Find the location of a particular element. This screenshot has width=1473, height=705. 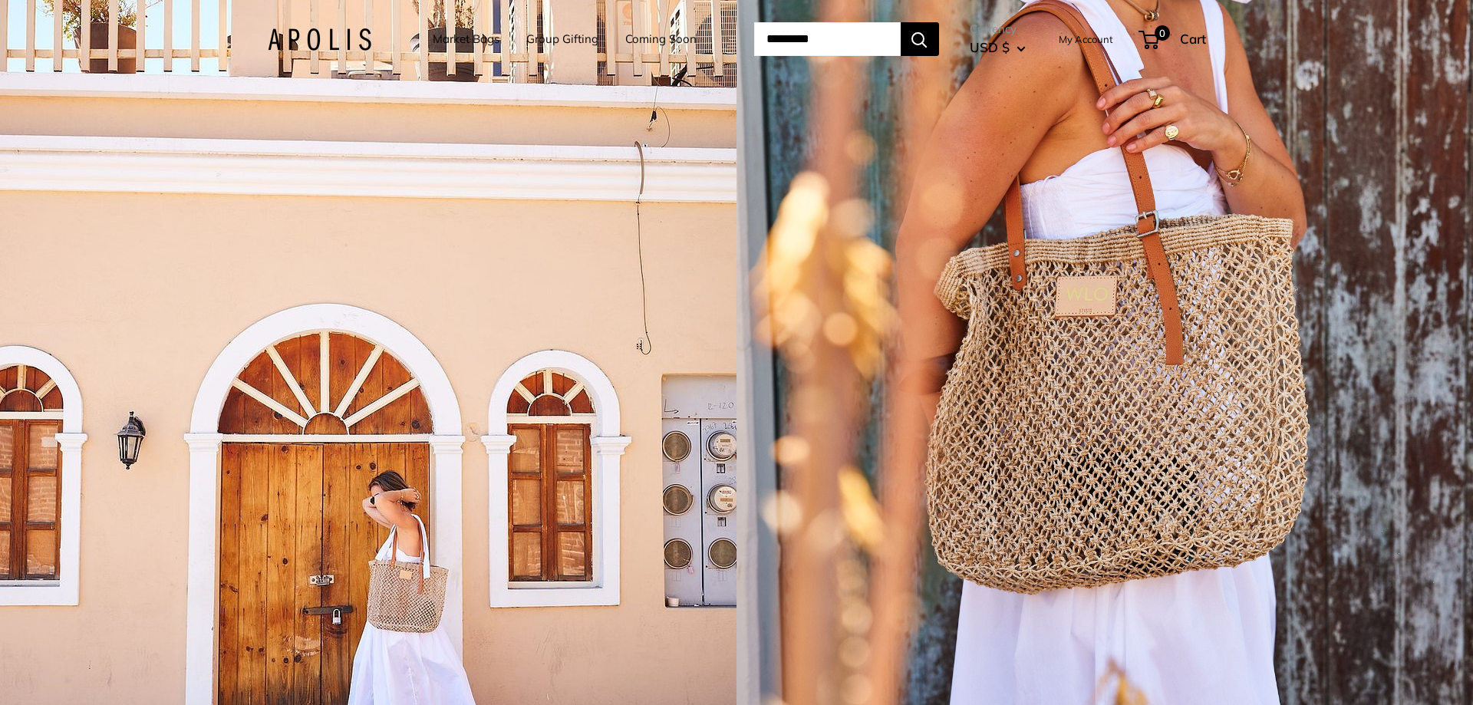

a: My Account is located at coordinates (1086, 39).